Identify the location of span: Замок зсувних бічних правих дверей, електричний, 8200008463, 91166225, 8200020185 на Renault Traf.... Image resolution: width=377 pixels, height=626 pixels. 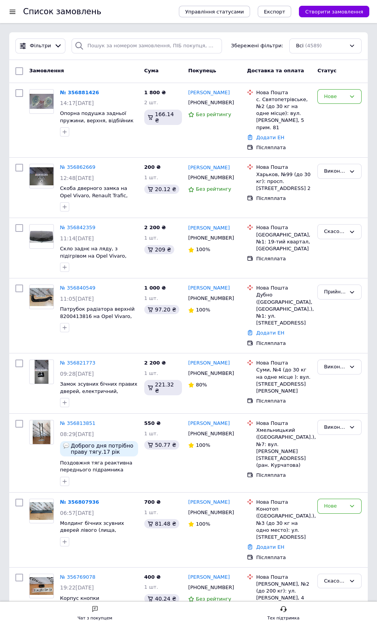
(98, 398).